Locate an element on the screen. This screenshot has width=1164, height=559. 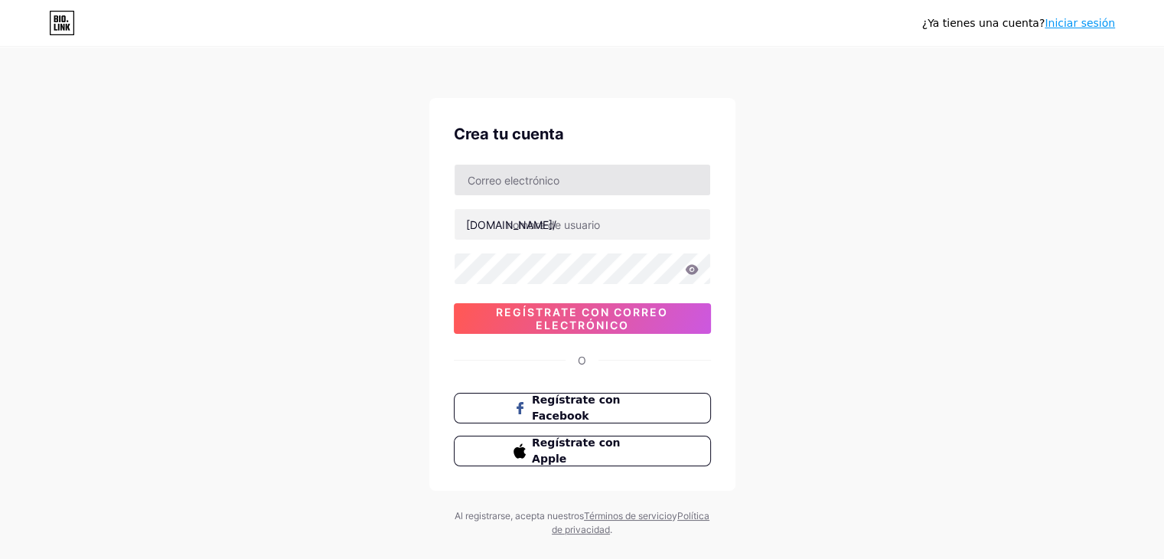
font: y is located at coordinates (674, 515).